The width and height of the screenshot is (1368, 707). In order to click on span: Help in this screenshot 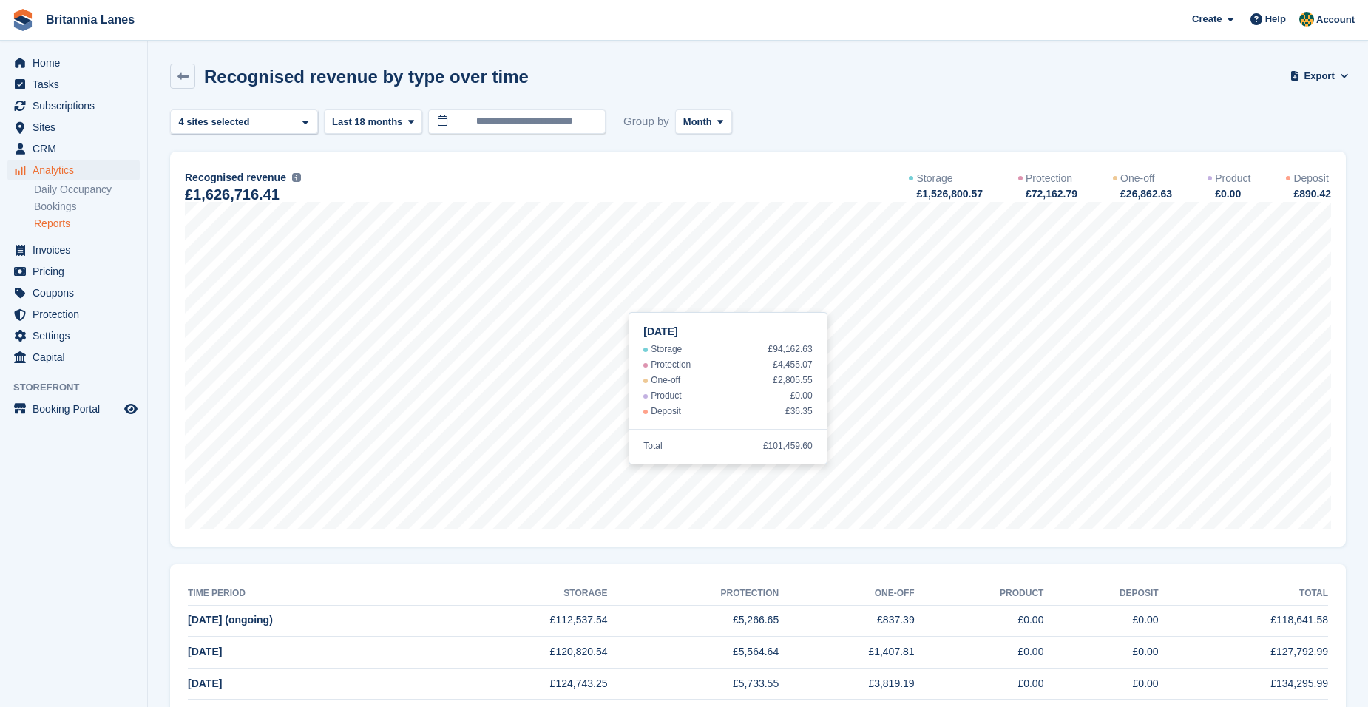, I will do `click(1276, 19)`.